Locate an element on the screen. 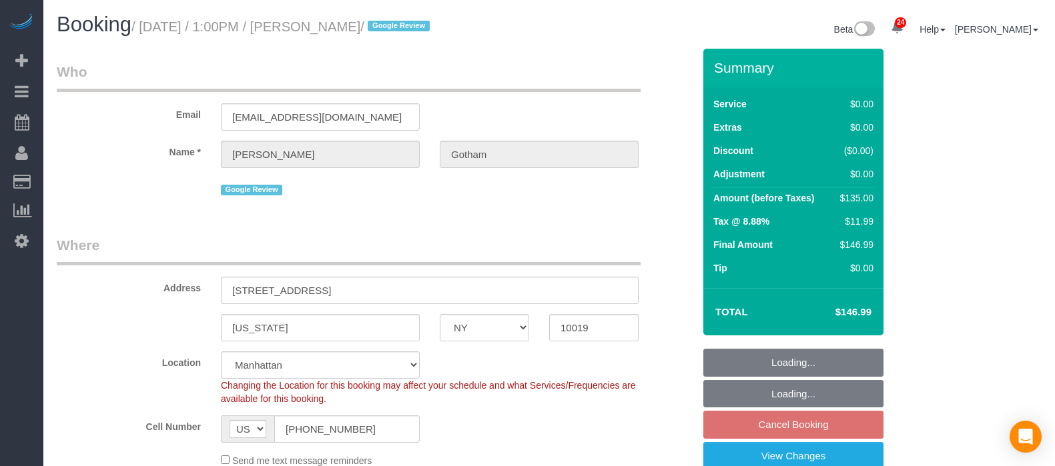 Image resolution: width=1055 pixels, height=466 pixels. label: Tip is located at coordinates (720, 268).